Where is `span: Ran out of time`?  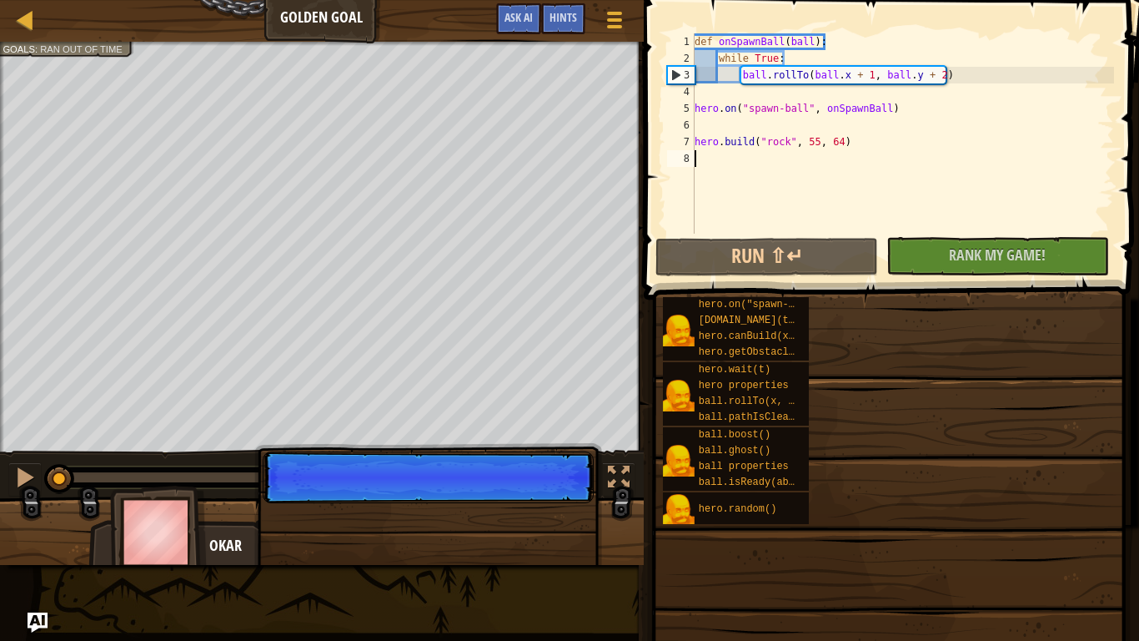
span: Ran out of time is located at coordinates (81, 48).